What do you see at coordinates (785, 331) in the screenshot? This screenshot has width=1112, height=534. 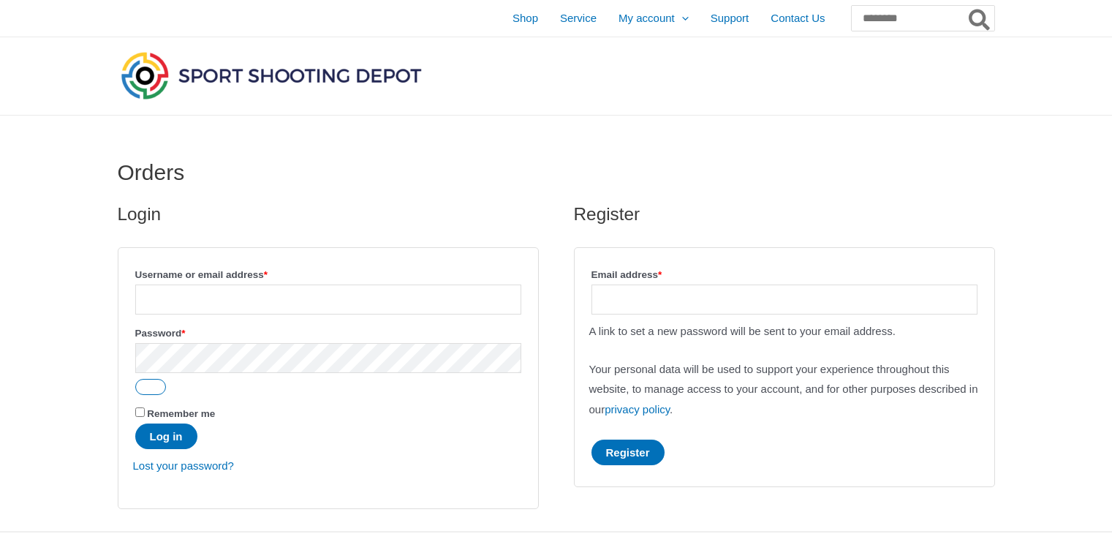 I see `p: A link to set a new password will be sent to your email address.` at bounding box center [785, 331].